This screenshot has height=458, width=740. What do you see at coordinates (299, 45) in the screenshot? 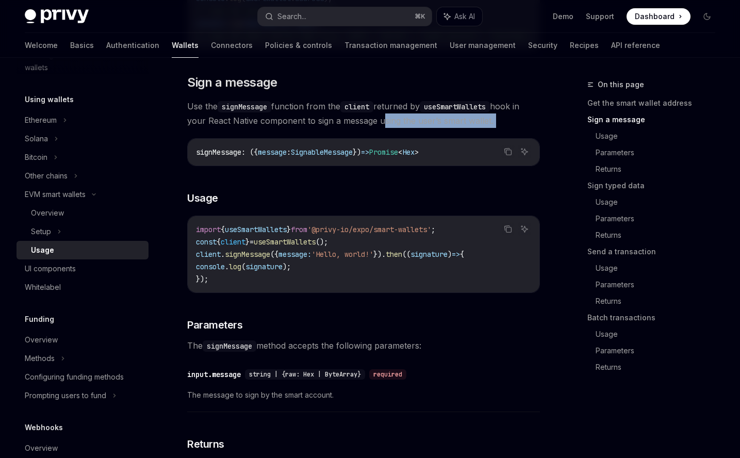
I see `a: Policies & controls` at bounding box center [299, 45].